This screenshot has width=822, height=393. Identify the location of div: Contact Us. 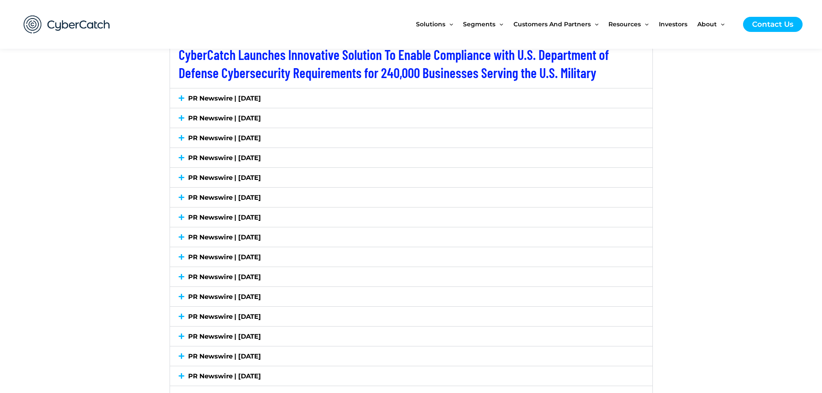
(773, 24).